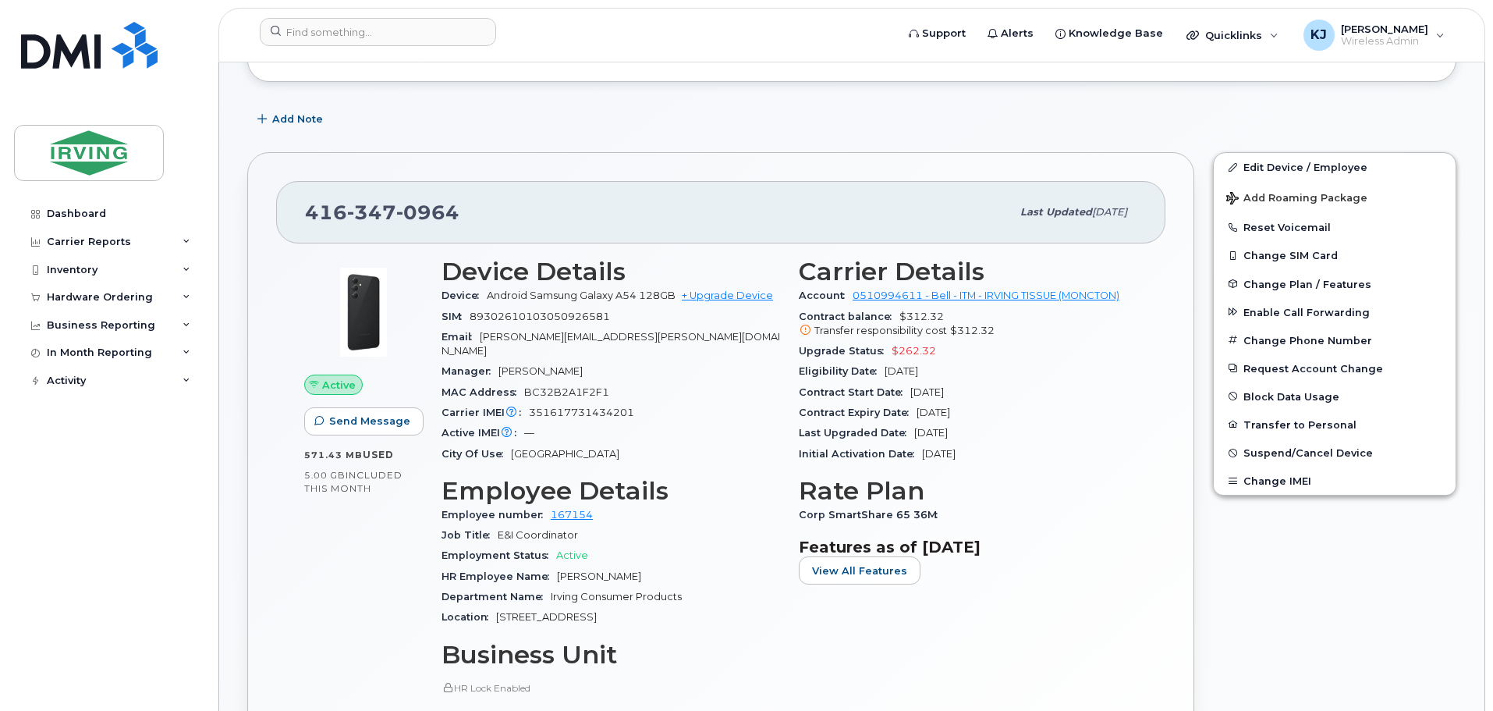  Describe the element at coordinates (428, 212) in the screenshot. I see `span: 0964` at that location.